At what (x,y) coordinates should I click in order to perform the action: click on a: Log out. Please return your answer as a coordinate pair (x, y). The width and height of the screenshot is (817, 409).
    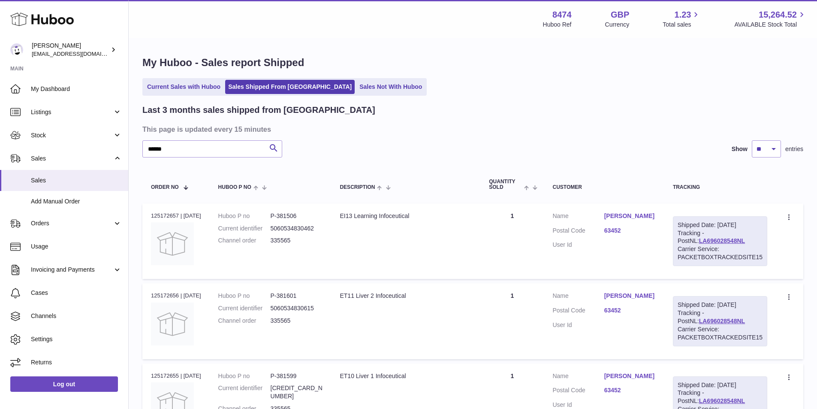
    Looking at the image, I should click on (64, 384).